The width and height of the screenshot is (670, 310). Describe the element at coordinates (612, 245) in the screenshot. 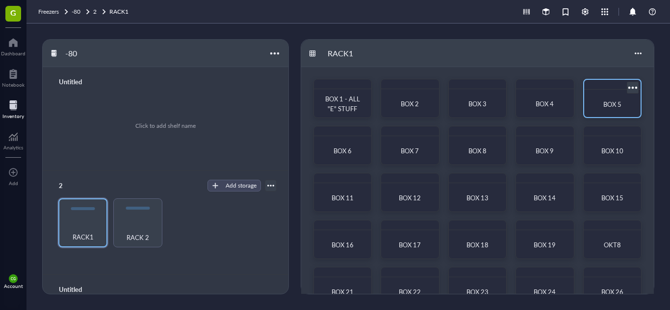

I see `span: OKT8` at that location.